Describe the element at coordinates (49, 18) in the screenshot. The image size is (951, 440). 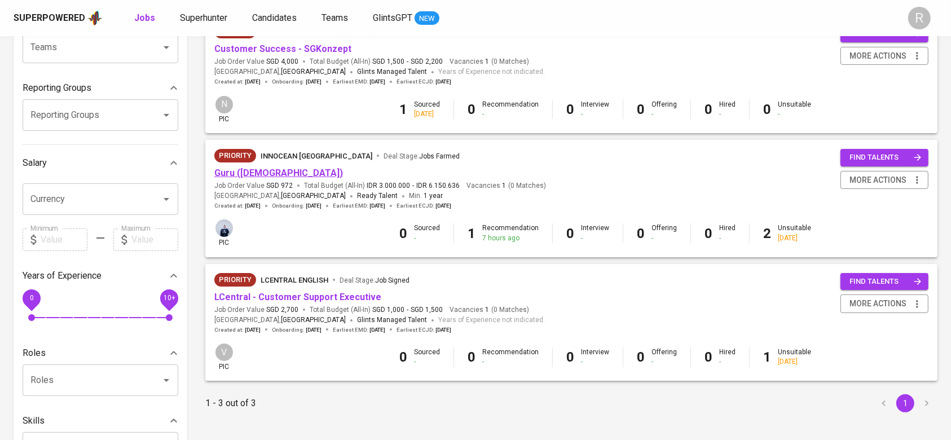
I see `div: Superpowered` at that location.